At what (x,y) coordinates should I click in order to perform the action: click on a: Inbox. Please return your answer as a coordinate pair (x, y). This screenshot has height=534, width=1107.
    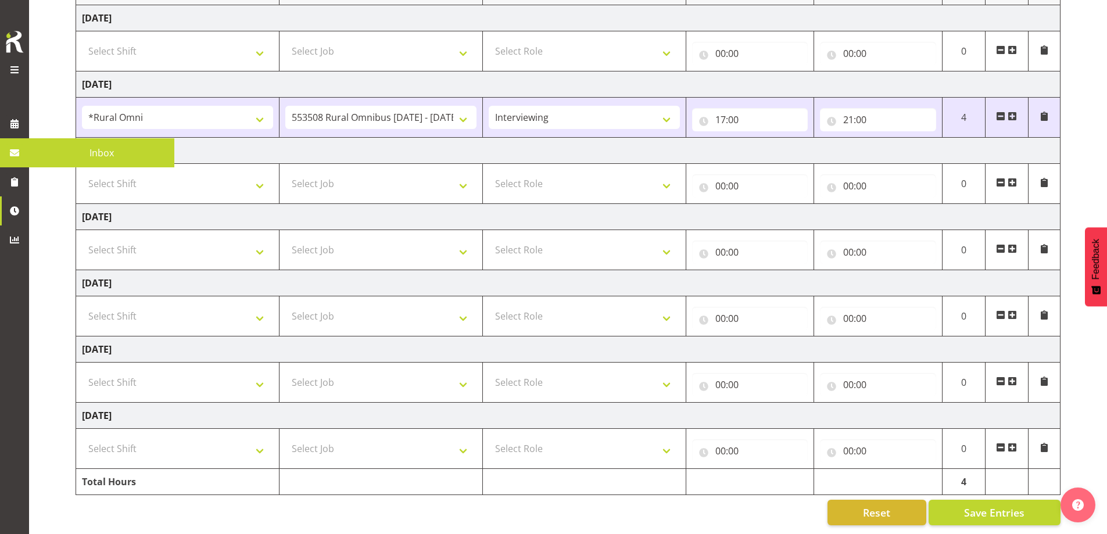
    Looking at the image, I should click on (102, 153).